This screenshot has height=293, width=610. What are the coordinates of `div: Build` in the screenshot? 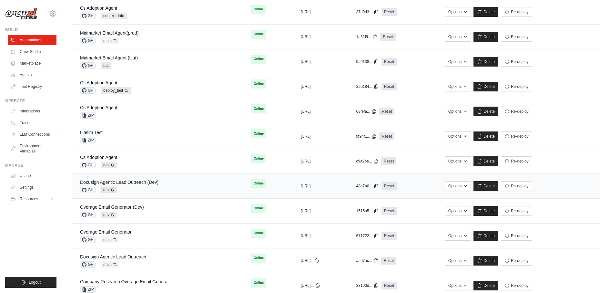 It's located at (31, 30).